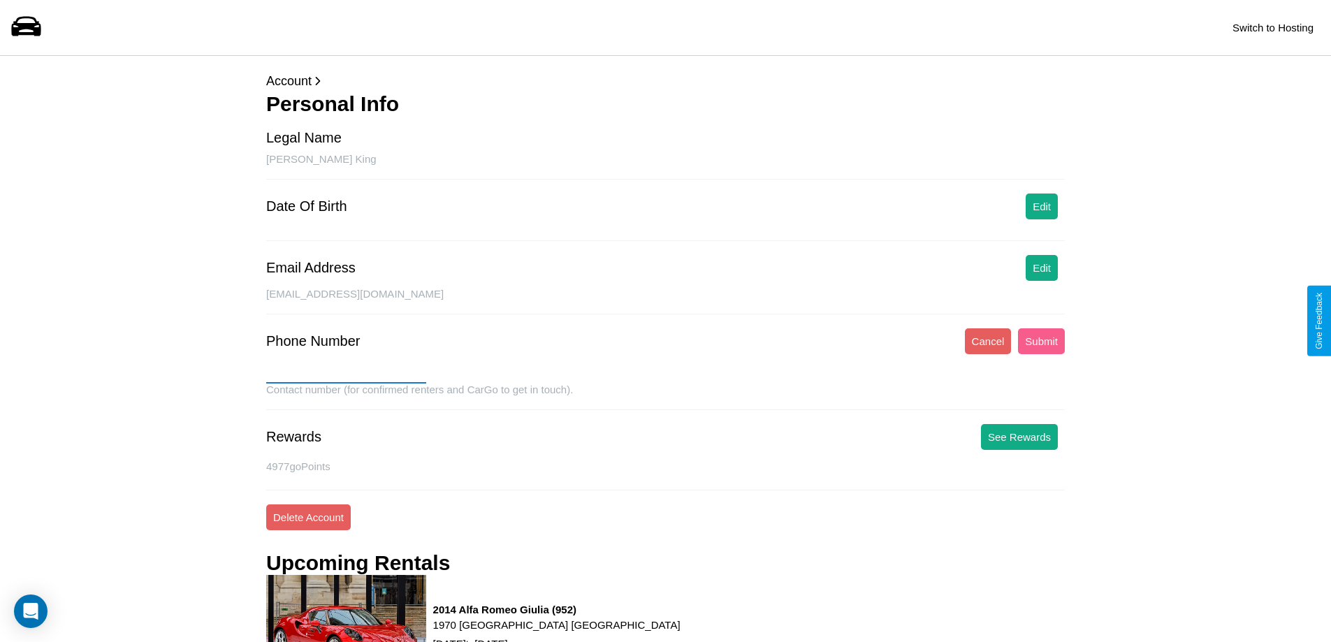  Describe the element at coordinates (665, 104) in the screenshot. I see `h3: Personal Info` at that location.